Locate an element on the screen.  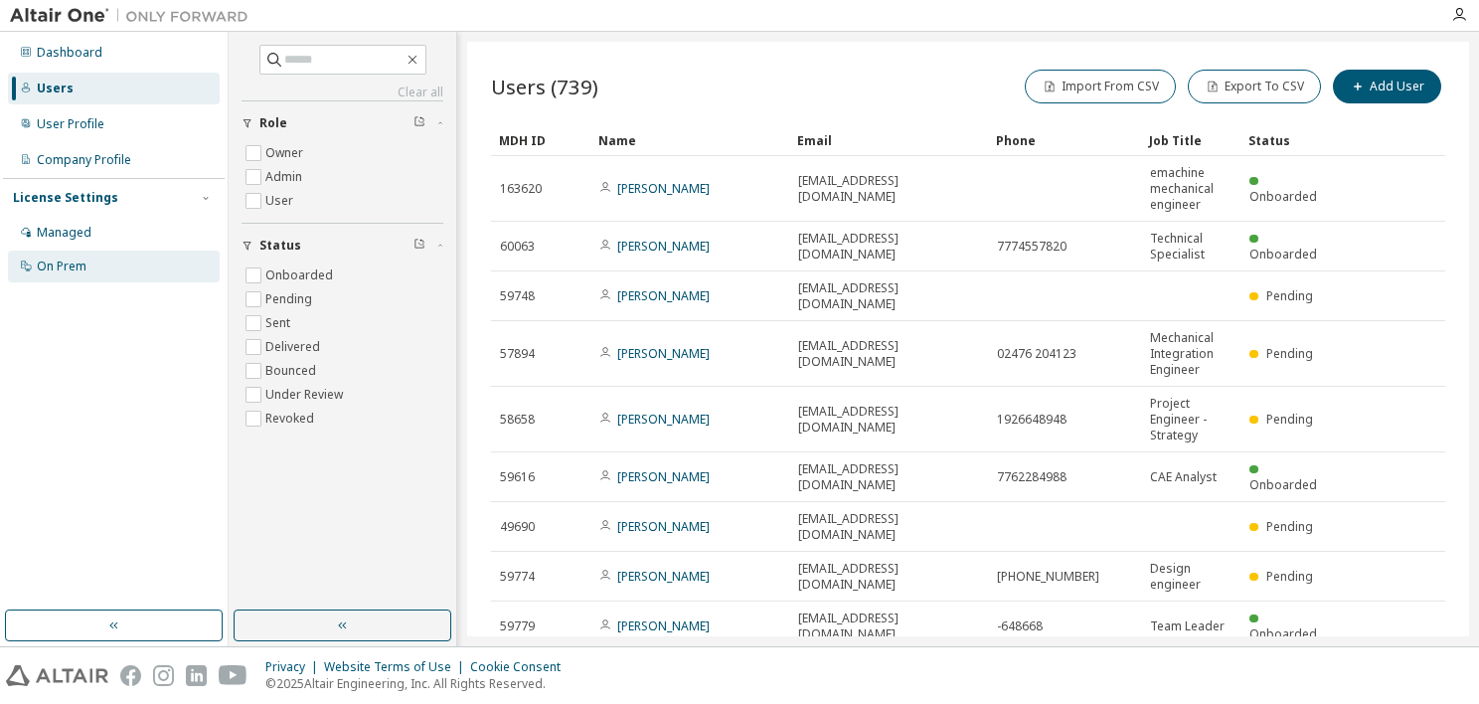
span: 59616 is located at coordinates (517, 477).